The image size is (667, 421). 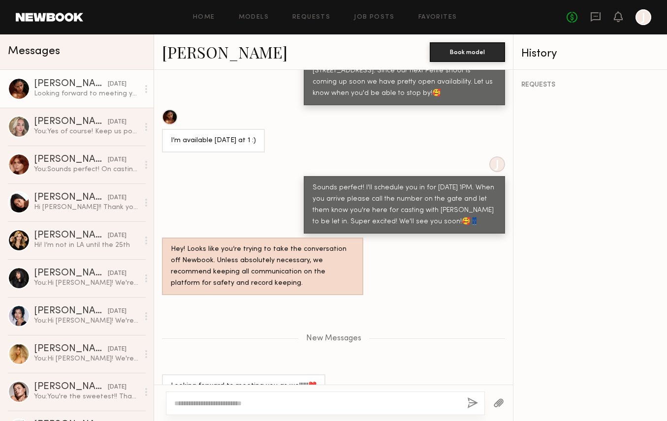 I want to click on a: Home, so click(x=204, y=17).